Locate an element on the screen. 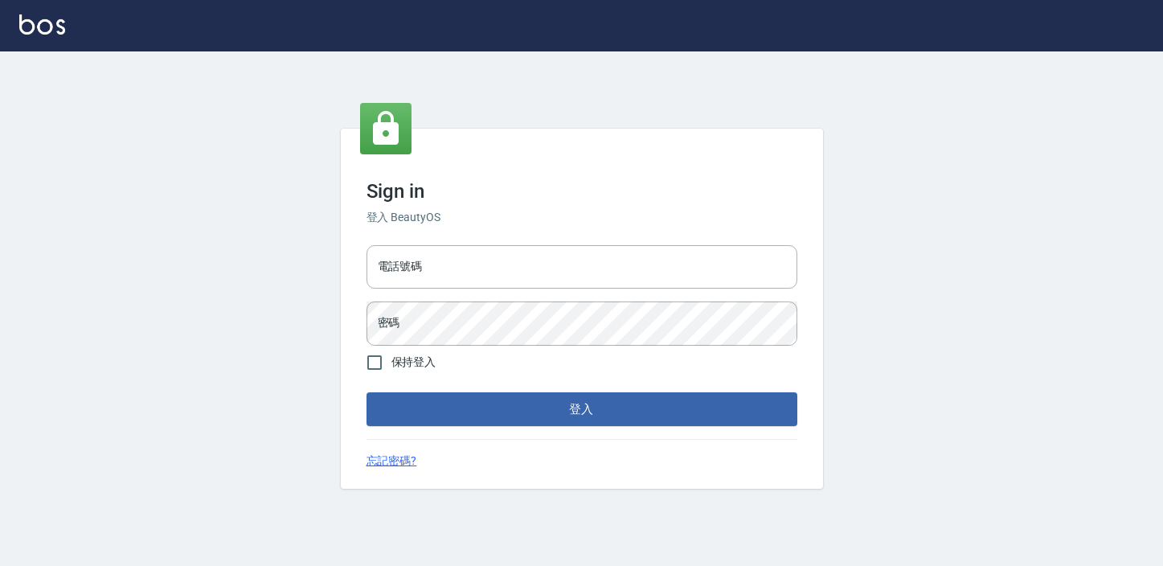  a: 忘記密碼? is located at coordinates (392, 461).